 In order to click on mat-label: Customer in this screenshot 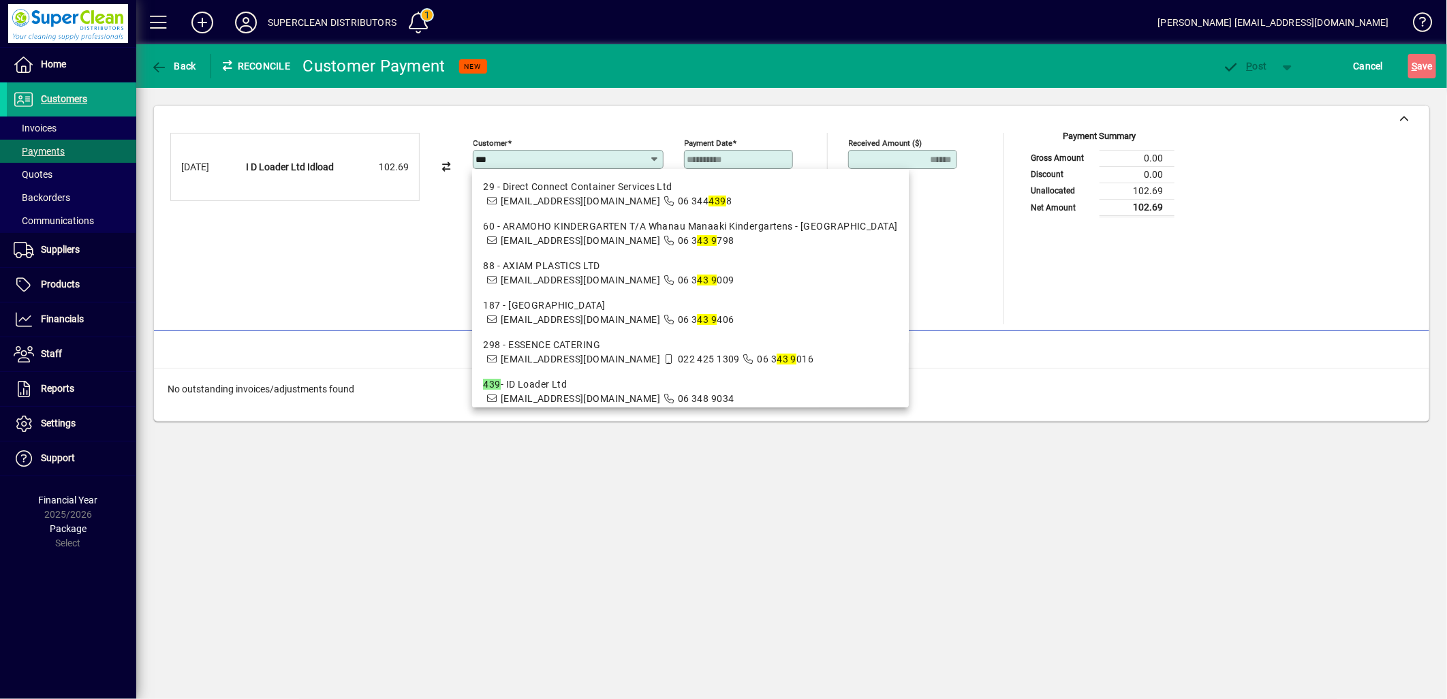, I will do `click(490, 143)`.